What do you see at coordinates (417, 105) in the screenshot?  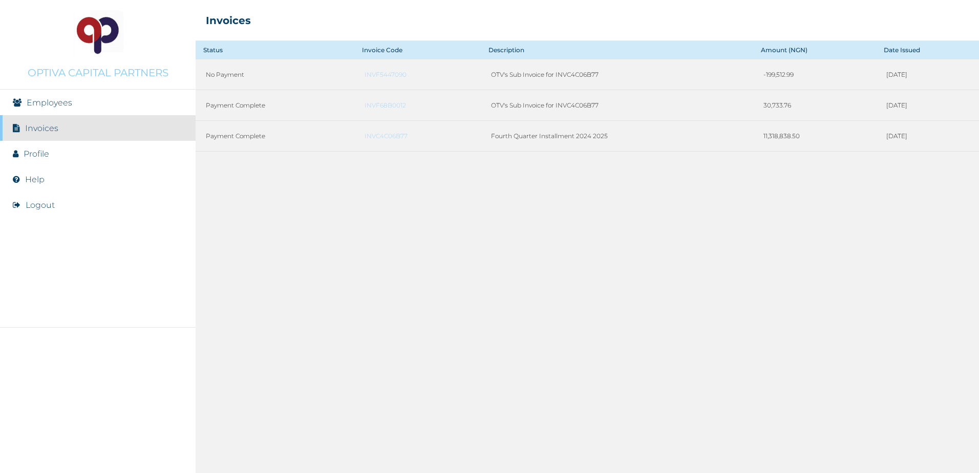 I see `a: INVF68B0012` at bounding box center [417, 105].